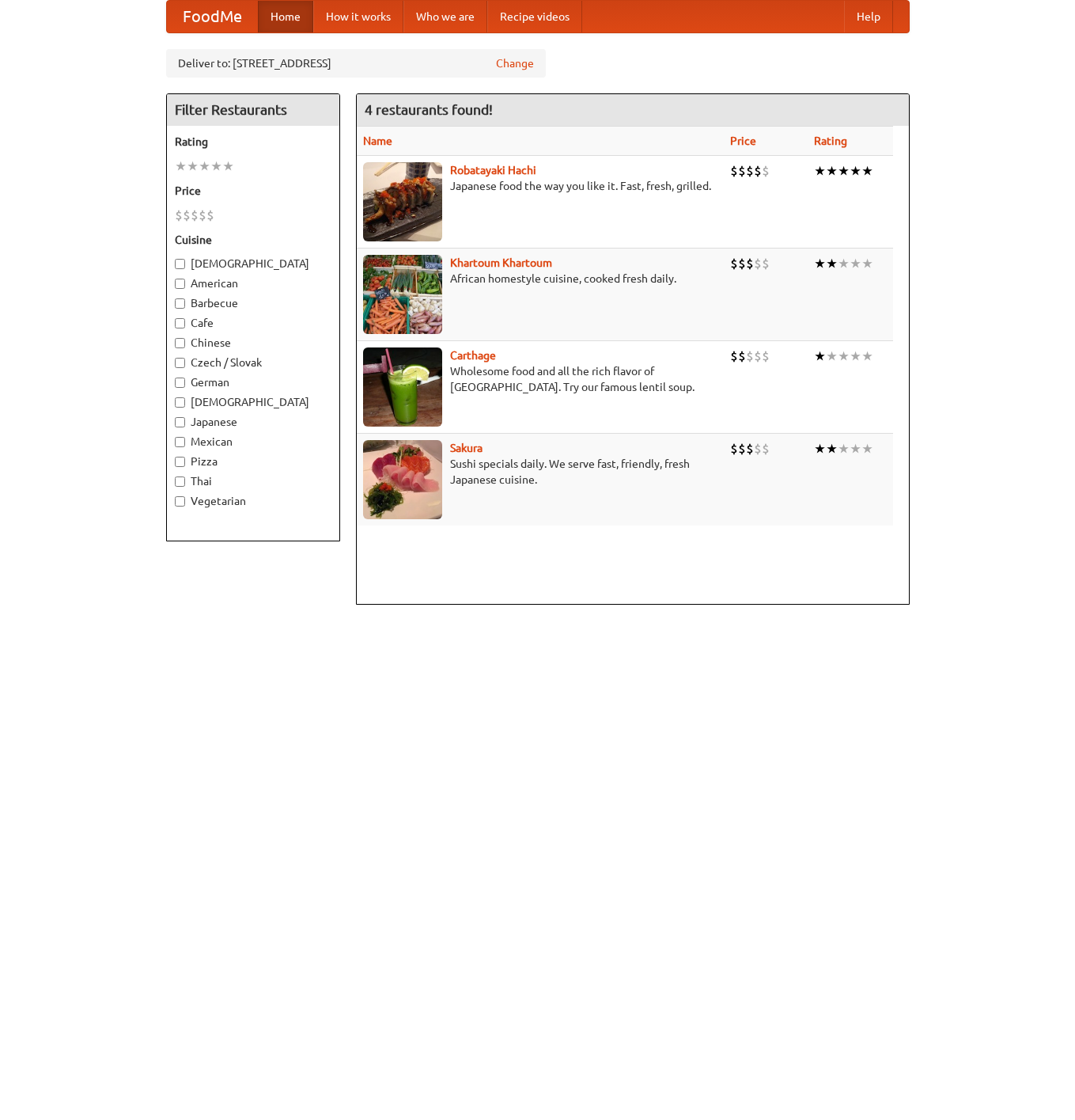 The width and height of the screenshot is (1075, 1120). Describe the element at coordinates (501, 263) in the screenshot. I see `a: Khartoum Khartoum` at that location.